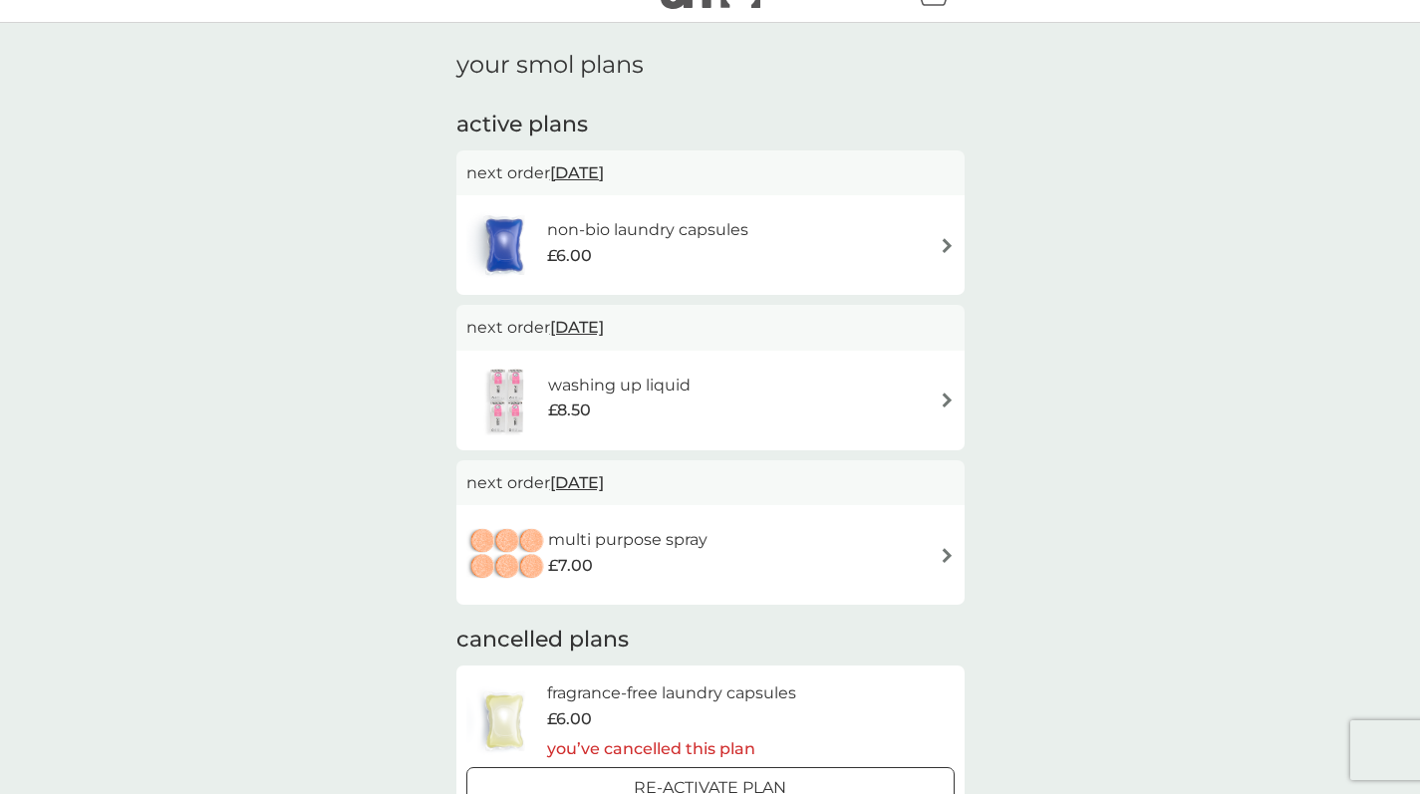  What do you see at coordinates (671, 749) in the screenshot?
I see `p: you’ve cancelled this plan` at bounding box center [671, 749].